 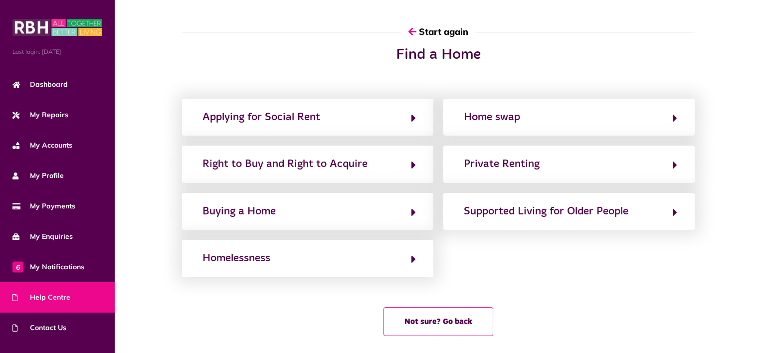 I want to click on div: Buying a Home, so click(x=239, y=211).